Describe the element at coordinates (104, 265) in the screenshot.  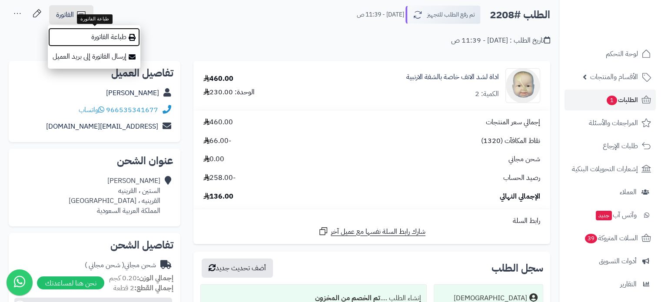
I see `span: ( شحن مجاني )` at that location.